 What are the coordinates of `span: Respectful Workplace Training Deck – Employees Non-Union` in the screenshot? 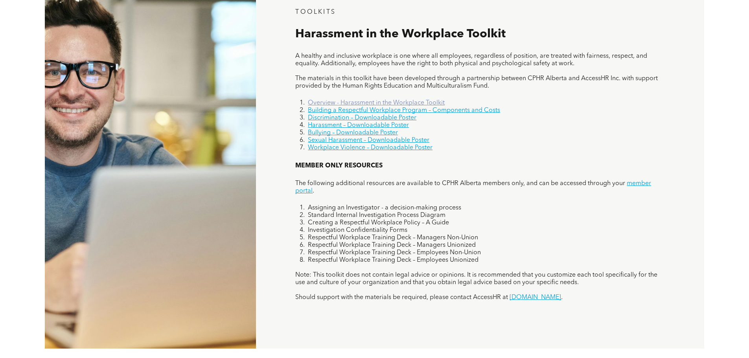 It's located at (395, 253).